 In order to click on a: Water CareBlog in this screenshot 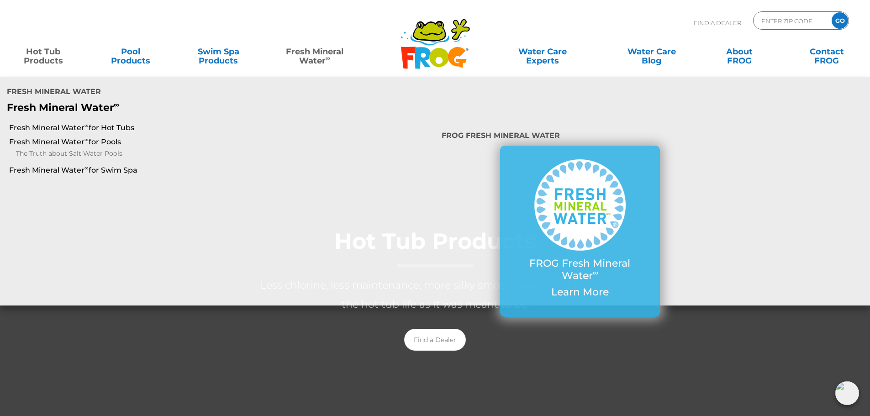, I will do `click(652, 52)`.